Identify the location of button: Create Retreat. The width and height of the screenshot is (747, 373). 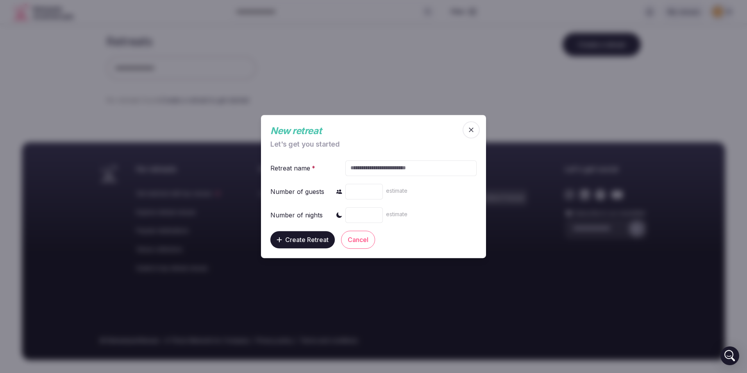
(303, 240).